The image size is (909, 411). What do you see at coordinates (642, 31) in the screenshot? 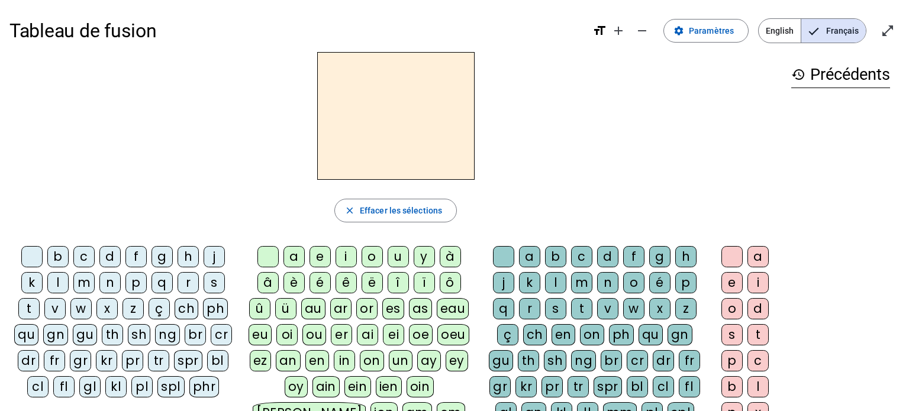
I see `button: Diminuer la taille de la police` at bounding box center [642, 31].